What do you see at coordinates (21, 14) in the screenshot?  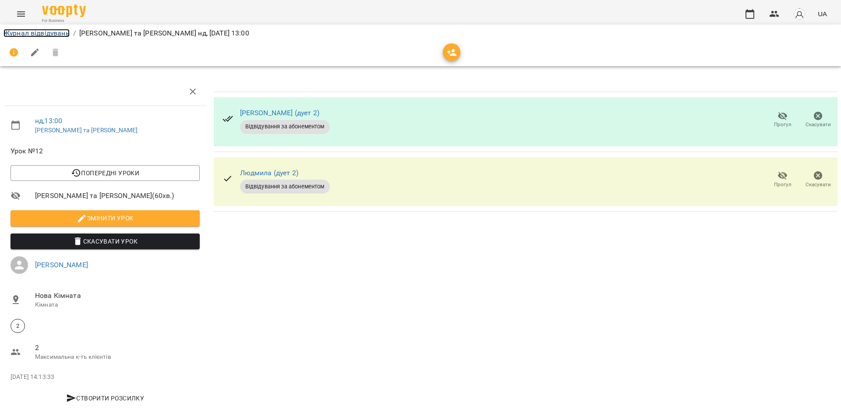 I see `button: Menu` at bounding box center [21, 14].